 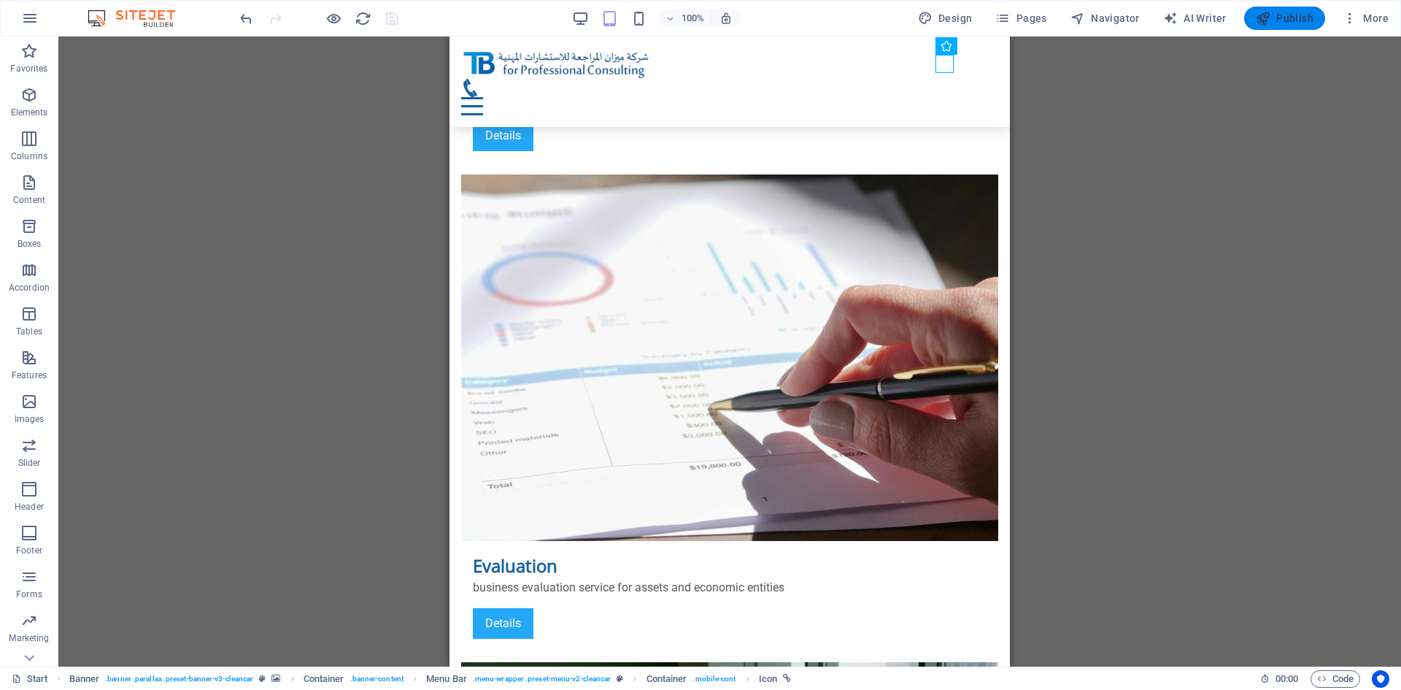 What do you see at coordinates (29, 375) in the screenshot?
I see `p: Features` at bounding box center [29, 375].